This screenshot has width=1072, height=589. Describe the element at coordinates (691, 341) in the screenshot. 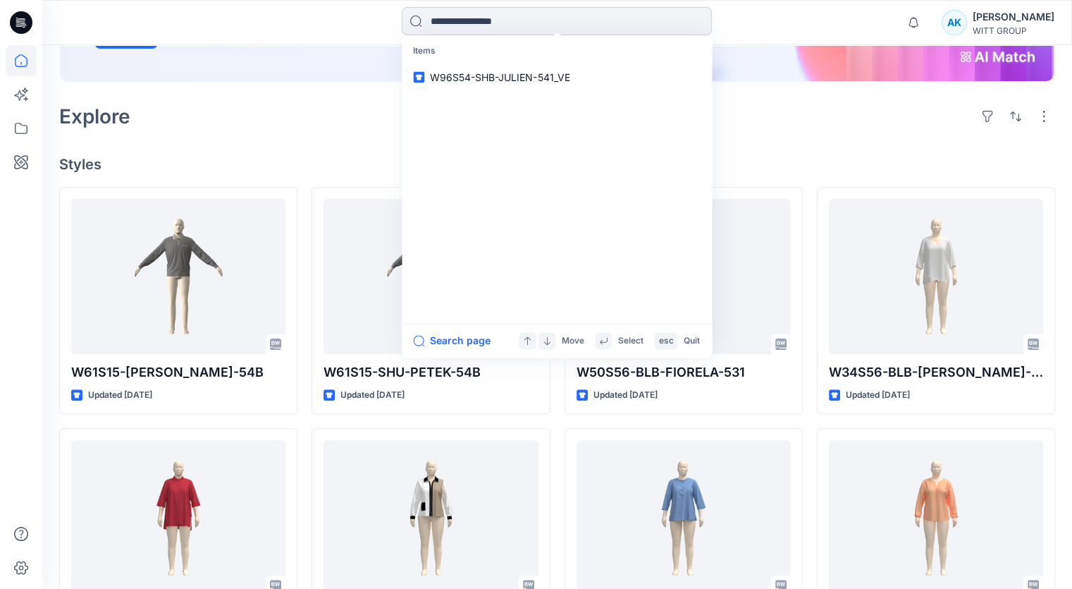

I see `p: Quit` at that location.